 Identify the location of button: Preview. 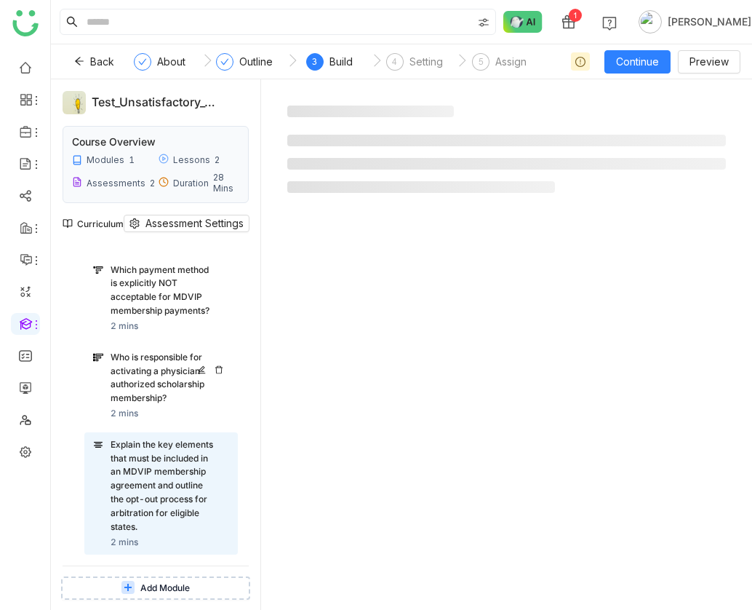
(709, 62).